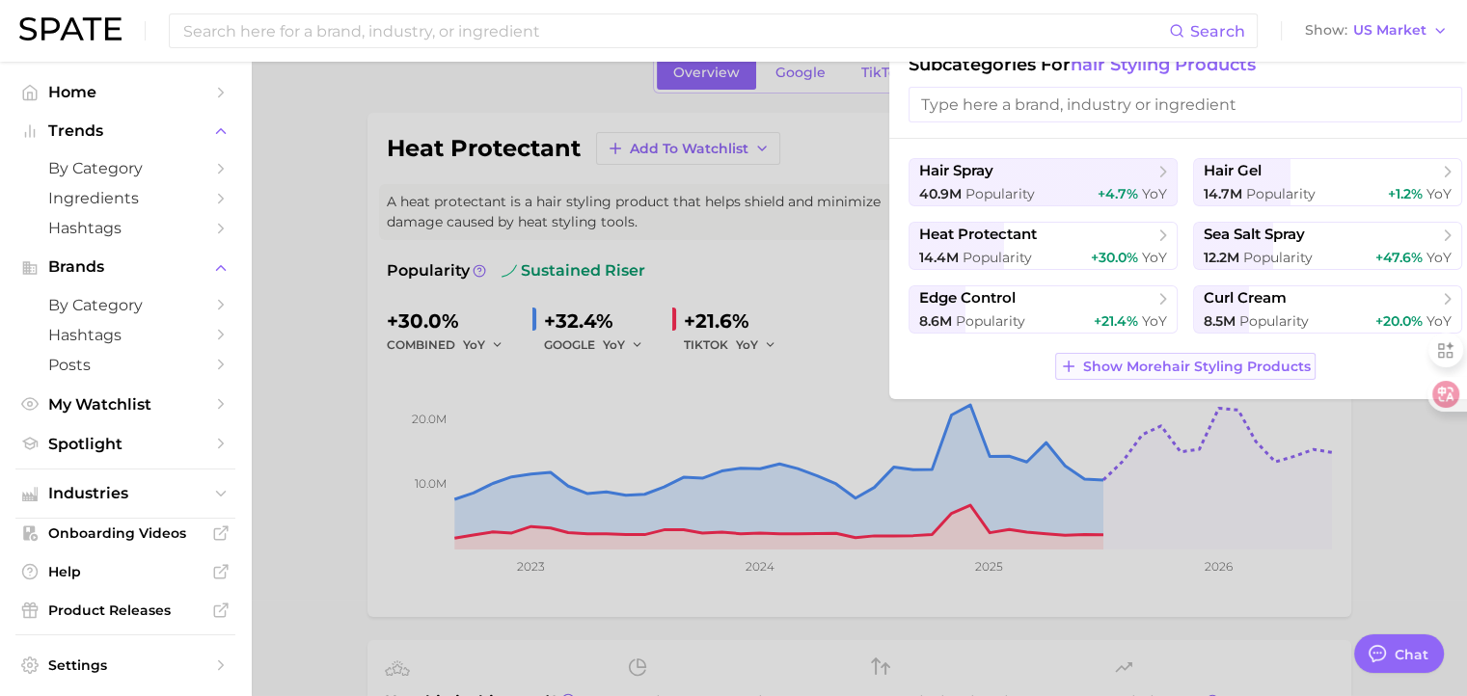 The image size is (1467, 696). I want to click on span: +21.4%, so click(1116, 321).